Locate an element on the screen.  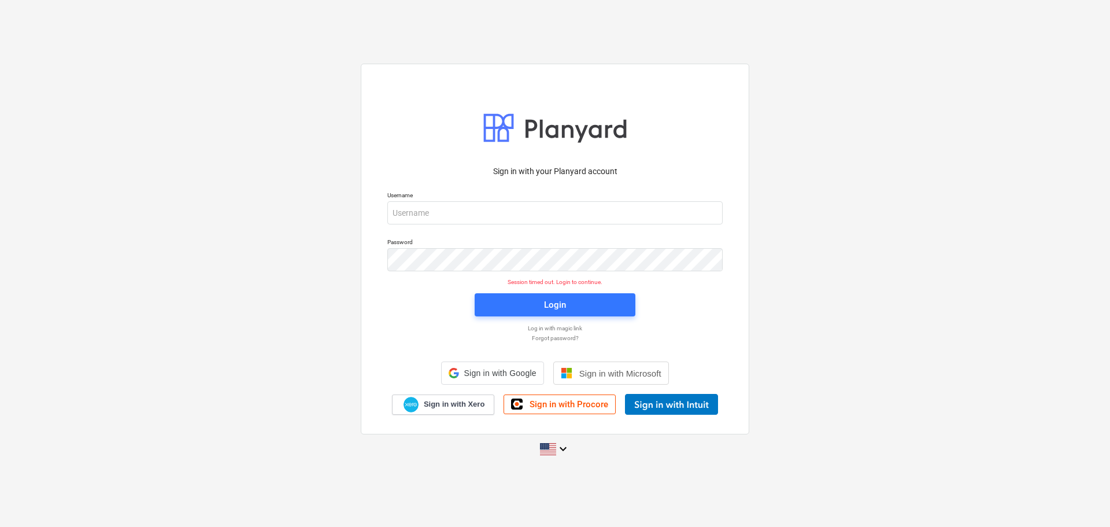
div: Sign in with Google is located at coordinates (492, 373).